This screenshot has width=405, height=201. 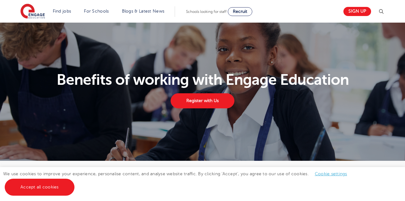 What do you see at coordinates (202, 80) in the screenshot?
I see `h1: Benefits of working with Engage Education` at bounding box center [202, 80].